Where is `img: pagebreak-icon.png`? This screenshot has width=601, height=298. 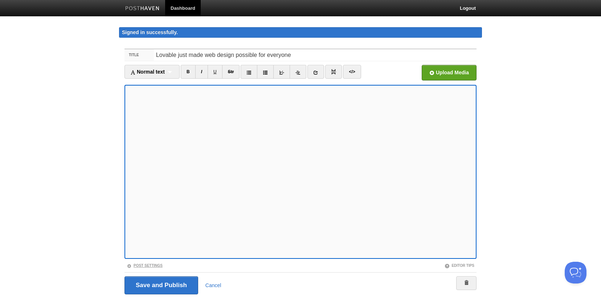 img: pagebreak-icon.png is located at coordinates (334, 72).